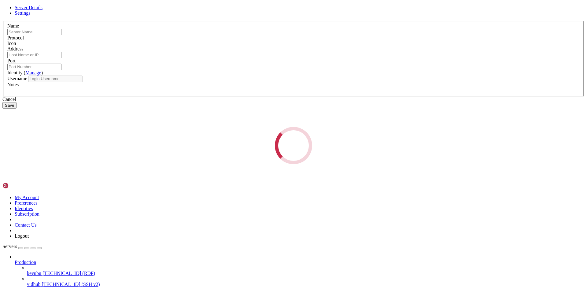  I want to click on span: vidhub, so click(34, 284).